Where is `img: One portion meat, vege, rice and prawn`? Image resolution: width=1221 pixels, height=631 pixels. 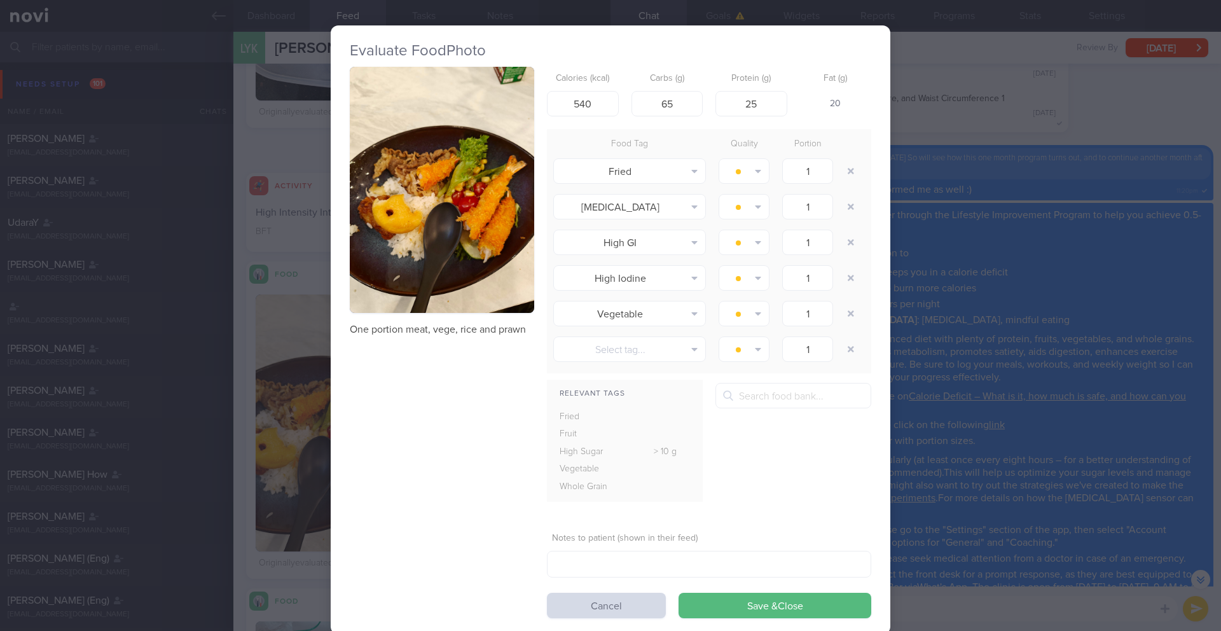 img: One portion meat, vege, rice and prawn is located at coordinates (442, 189).